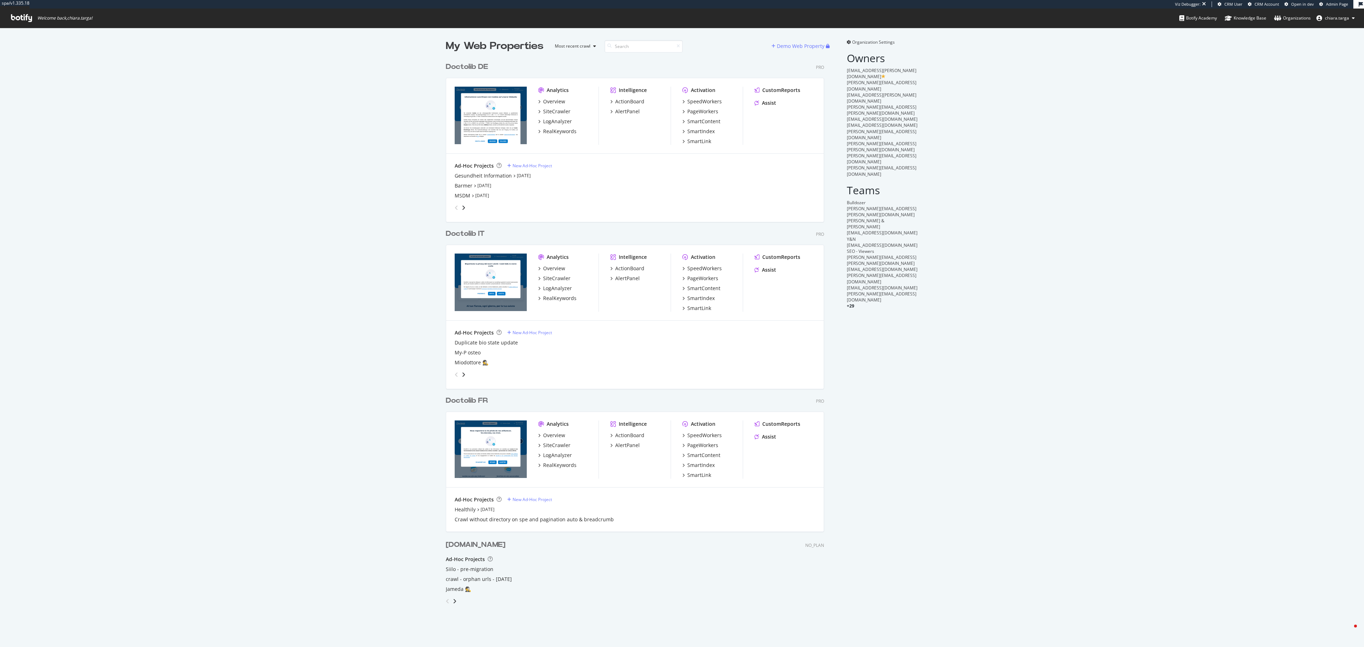  I want to click on div: SpeedWorkers, so click(704, 102).